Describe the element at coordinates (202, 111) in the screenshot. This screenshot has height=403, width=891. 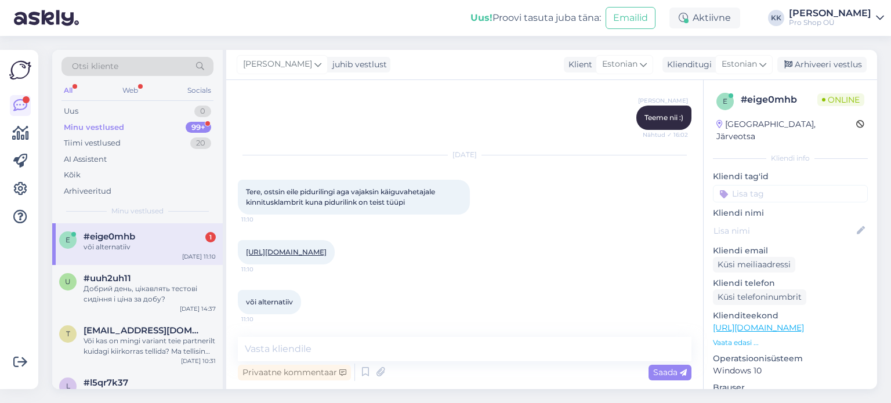
I see `div: 0` at that location.